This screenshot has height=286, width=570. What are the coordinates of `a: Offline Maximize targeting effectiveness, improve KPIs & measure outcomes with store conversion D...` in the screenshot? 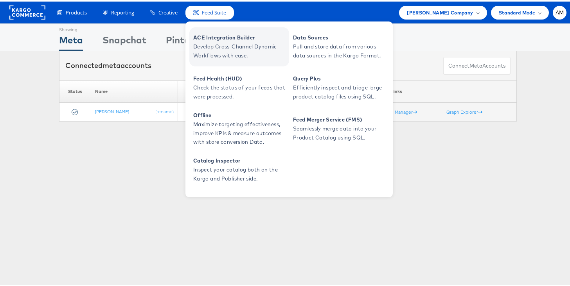 It's located at (239, 127).